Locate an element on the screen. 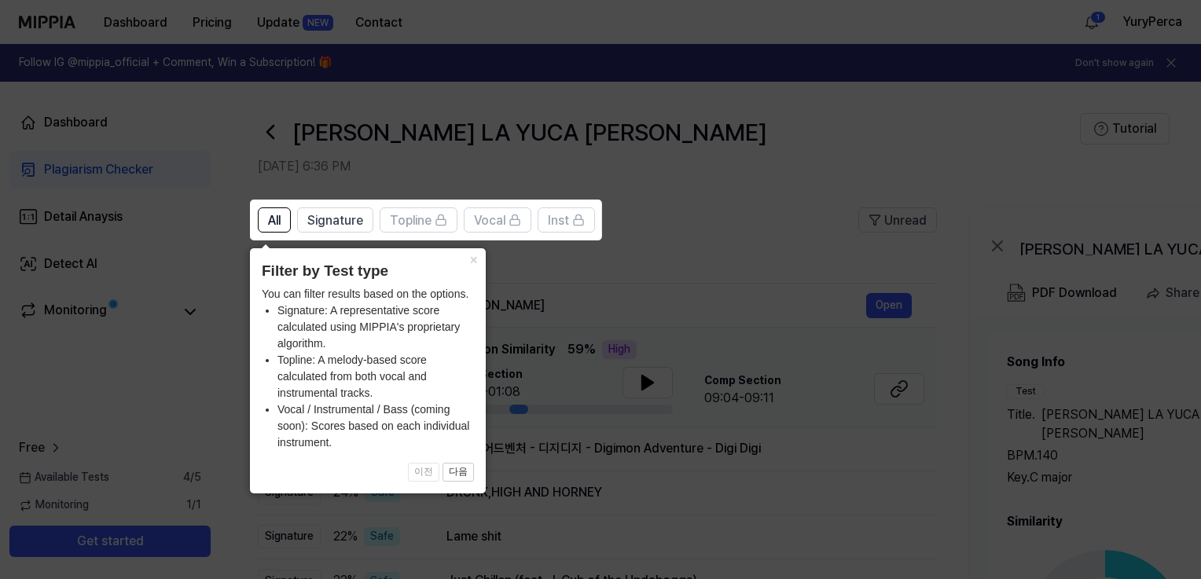 The width and height of the screenshot is (1201, 579). span: Topline is located at coordinates (410, 221).